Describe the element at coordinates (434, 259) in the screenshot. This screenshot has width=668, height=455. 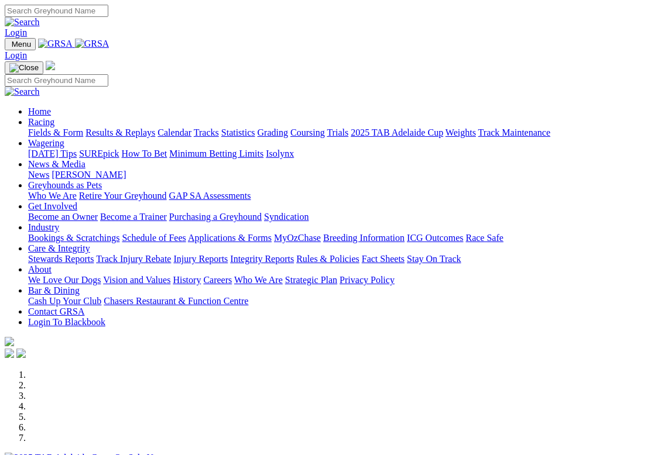
I see `a: Stay On Track` at that location.